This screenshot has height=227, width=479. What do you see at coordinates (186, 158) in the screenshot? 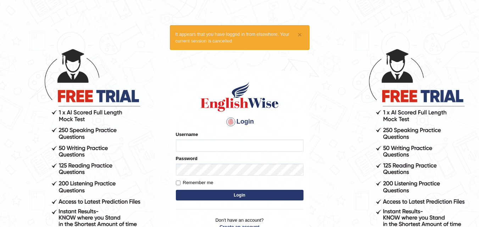
I see `label: Password` at bounding box center [186, 158].